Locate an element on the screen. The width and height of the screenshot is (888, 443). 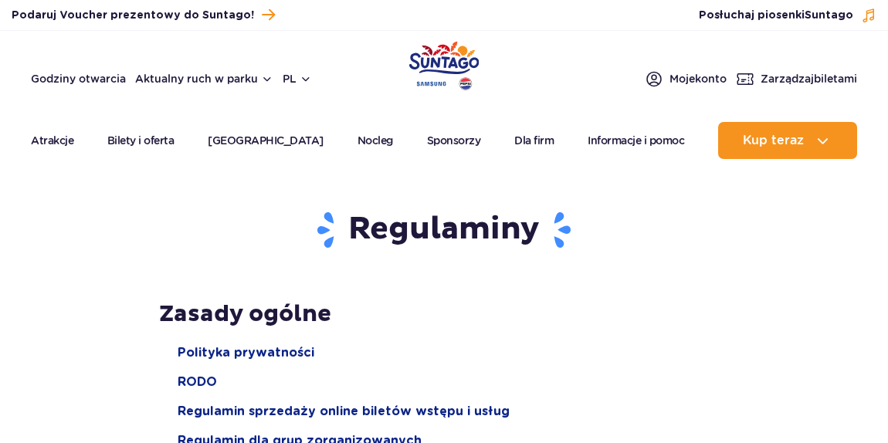
button: Kup teraz is located at coordinates (788, 141).